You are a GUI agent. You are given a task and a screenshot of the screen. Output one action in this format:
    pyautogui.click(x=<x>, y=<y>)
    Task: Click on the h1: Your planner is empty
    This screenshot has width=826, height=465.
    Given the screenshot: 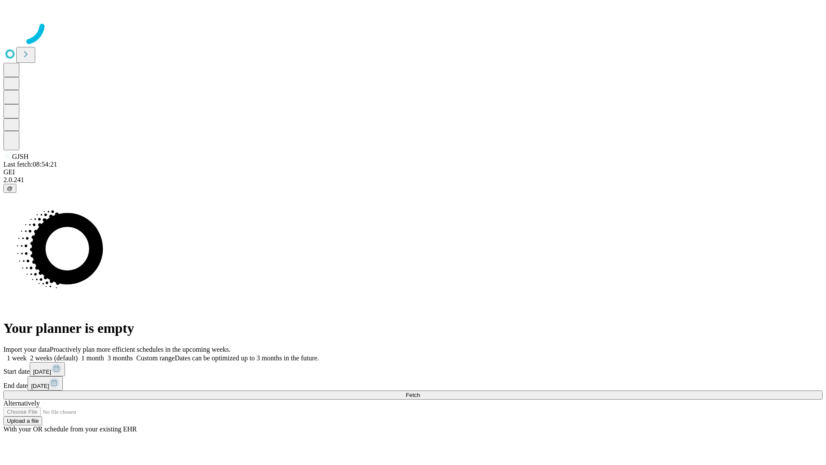 What is the action you would take?
    pyautogui.click(x=413, y=328)
    